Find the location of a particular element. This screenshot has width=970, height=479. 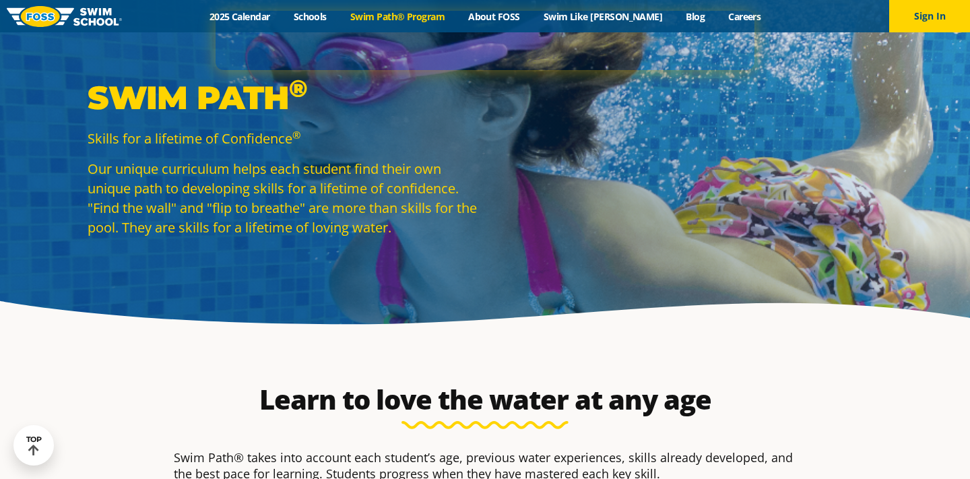

p: Swim Path is located at coordinates (283, 98).